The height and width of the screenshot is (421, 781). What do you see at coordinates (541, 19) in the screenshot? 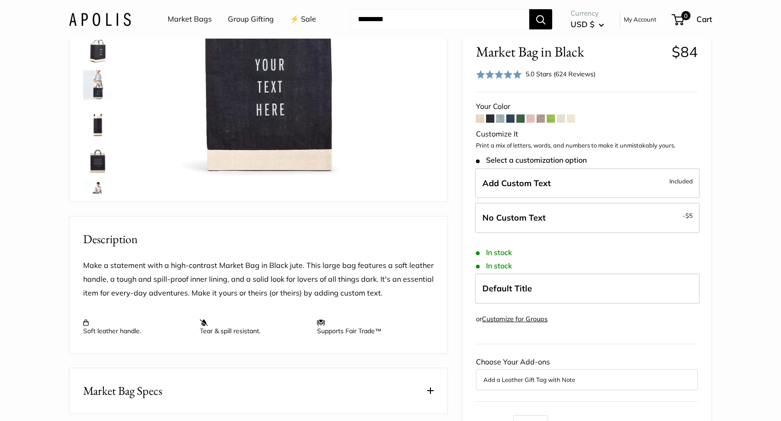
I see `button: Search` at bounding box center [541, 19].